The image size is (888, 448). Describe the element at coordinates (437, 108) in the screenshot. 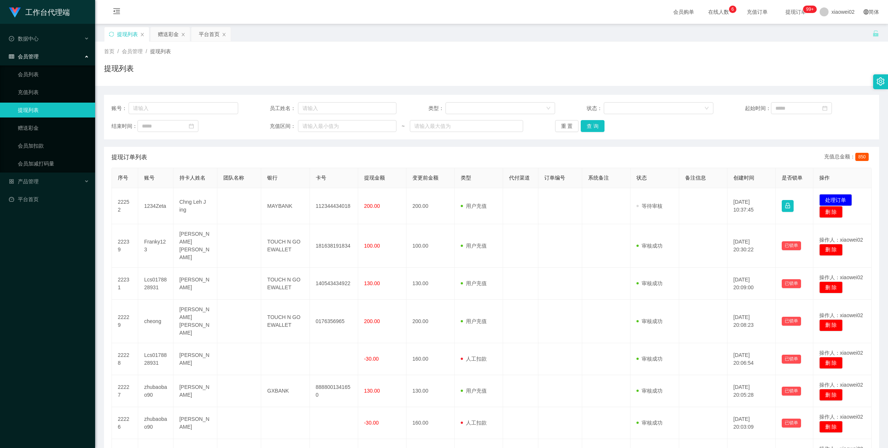

I see `span: 类型：` at that location.